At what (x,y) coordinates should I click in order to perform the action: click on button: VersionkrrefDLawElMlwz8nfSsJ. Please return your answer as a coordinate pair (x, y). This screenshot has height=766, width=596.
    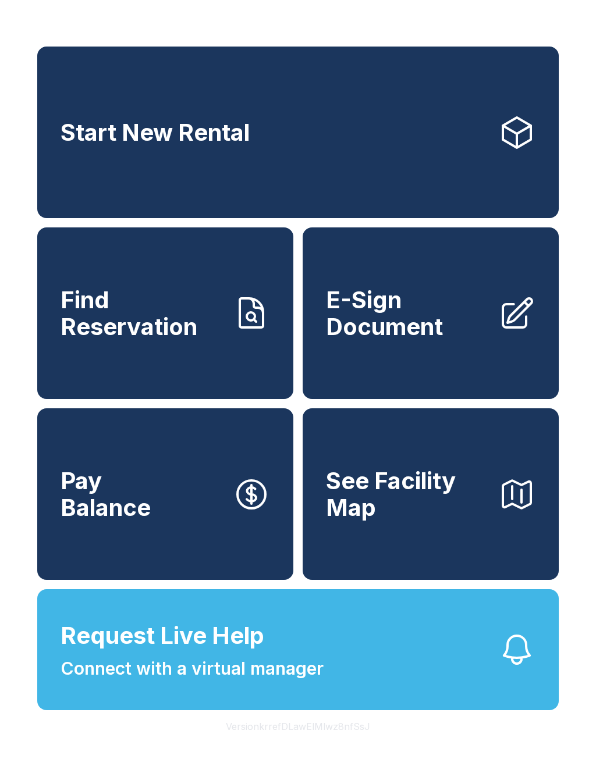
    Looking at the image, I should click on (298, 727).